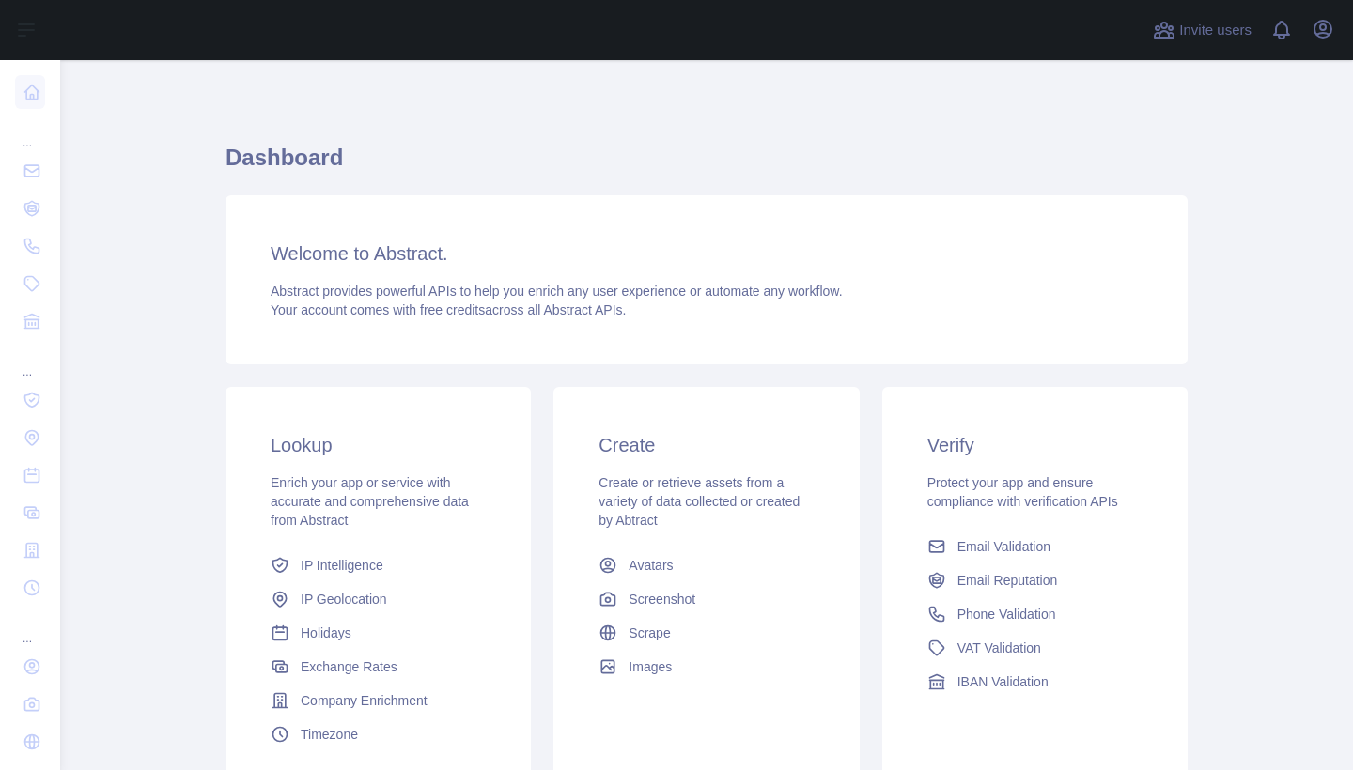 The image size is (1353, 770). What do you see at coordinates (650, 565) in the screenshot?
I see `span: Avatars` at bounding box center [650, 565].